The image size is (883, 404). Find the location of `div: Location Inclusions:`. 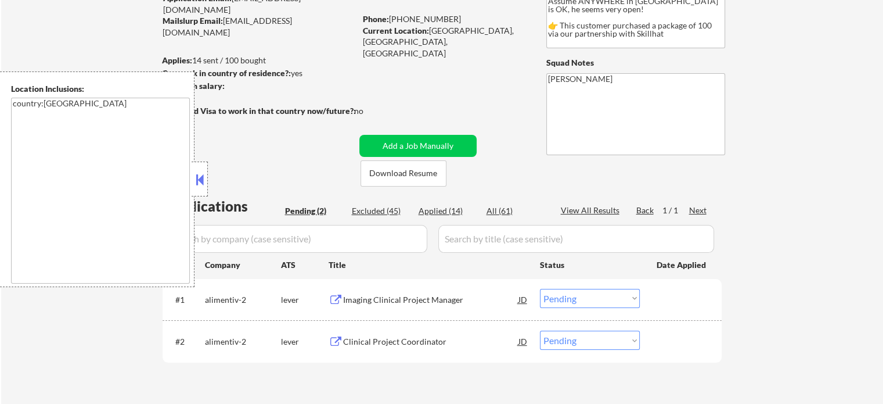

div: Location Inclusions: is located at coordinates (100, 89).